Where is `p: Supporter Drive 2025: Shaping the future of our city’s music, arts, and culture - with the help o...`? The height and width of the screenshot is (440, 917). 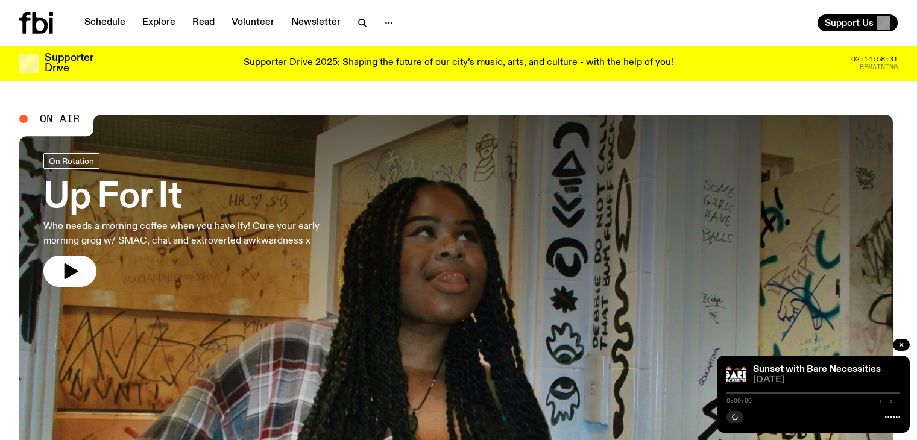 p: Supporter Drive 2025: Shaping the future of our city’s music, arts, and culture - with the help o... is located at coordinates (458, 63).